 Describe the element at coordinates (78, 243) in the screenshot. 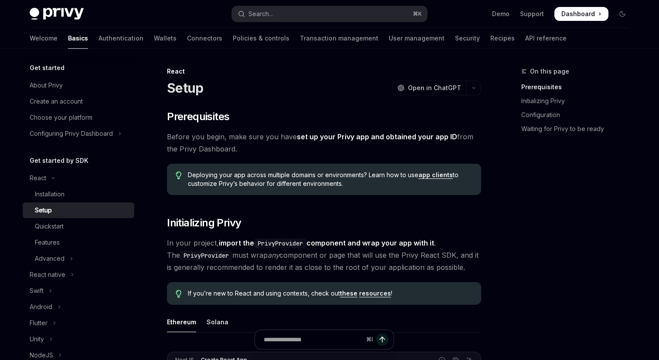

I see `a: Features` at that location.